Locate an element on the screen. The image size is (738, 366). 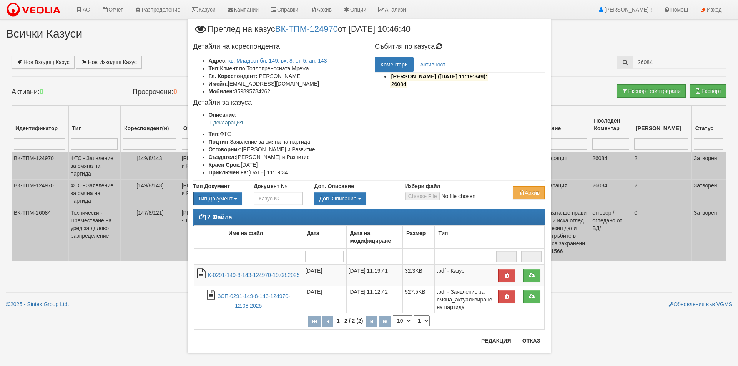
span: 1 - 2 / 2 (2) is located at coordinates (350, 321).